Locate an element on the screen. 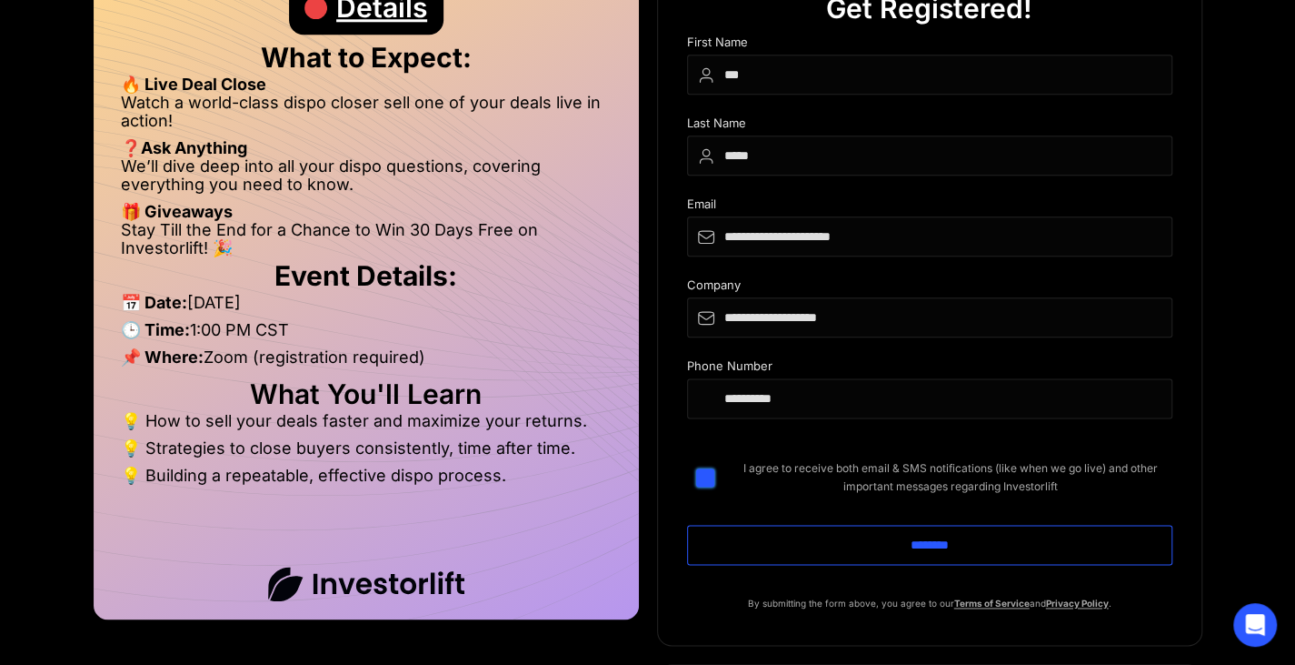 The image size is (1295, 665). p: By submitting the form above, you agree to our and . is located at coordinates (930, 603).